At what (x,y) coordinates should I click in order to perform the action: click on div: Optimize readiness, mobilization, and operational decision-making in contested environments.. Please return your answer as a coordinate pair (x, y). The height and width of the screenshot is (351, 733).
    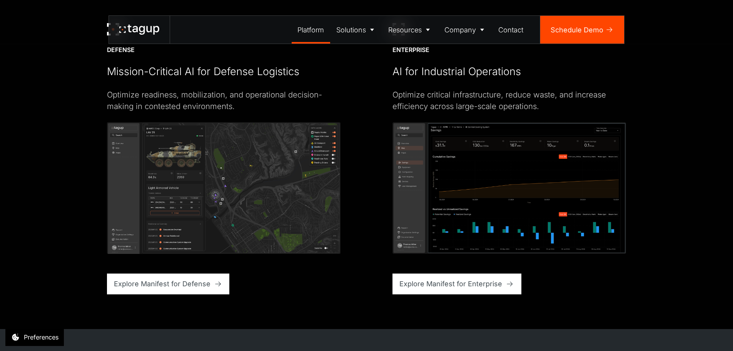
    Looking at the image, I should click on (224, 100).